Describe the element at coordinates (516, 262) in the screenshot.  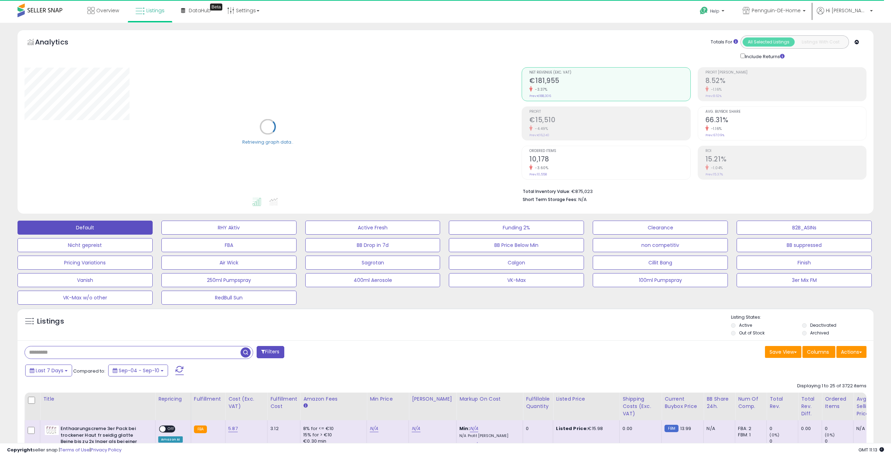
I see `button: Calgon` at that location.